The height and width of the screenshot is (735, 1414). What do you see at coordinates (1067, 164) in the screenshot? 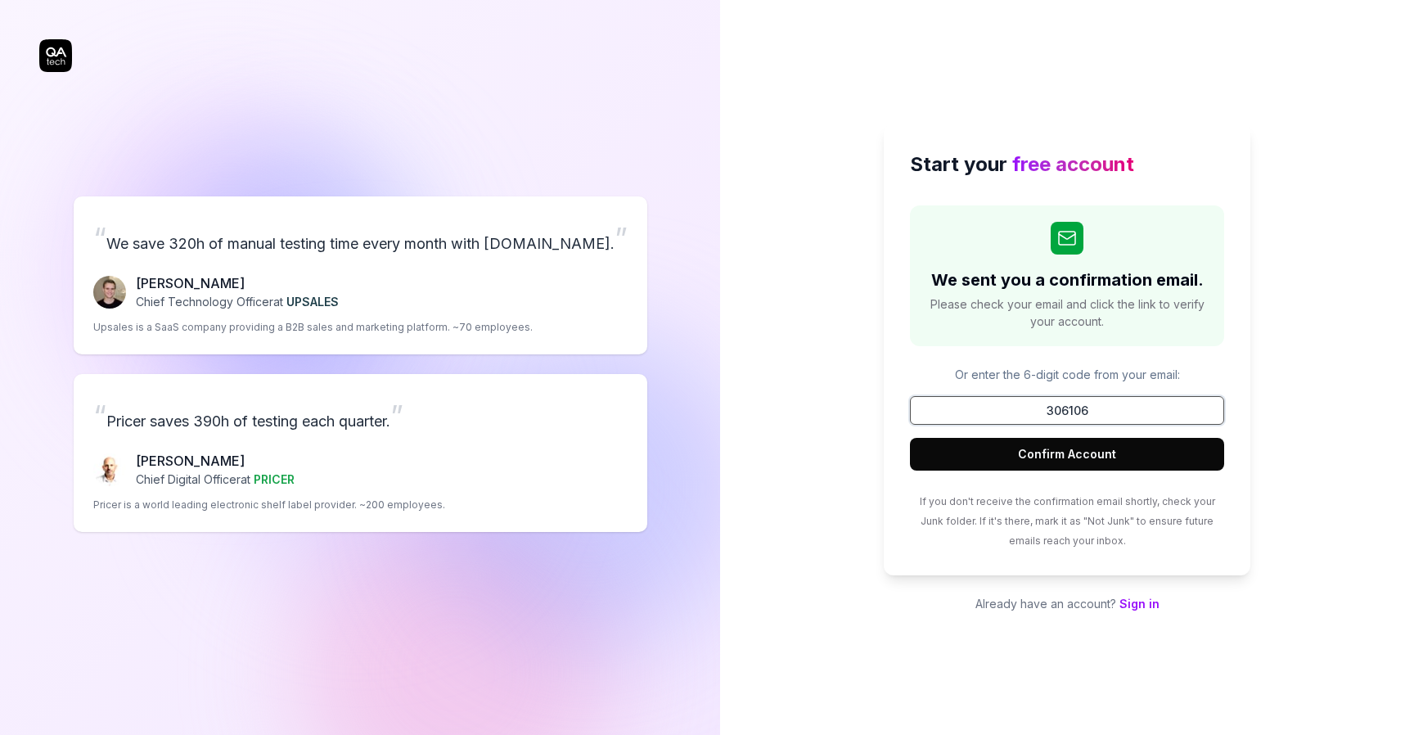
I see `h2: Start your` at bounding box center [1067, 164].